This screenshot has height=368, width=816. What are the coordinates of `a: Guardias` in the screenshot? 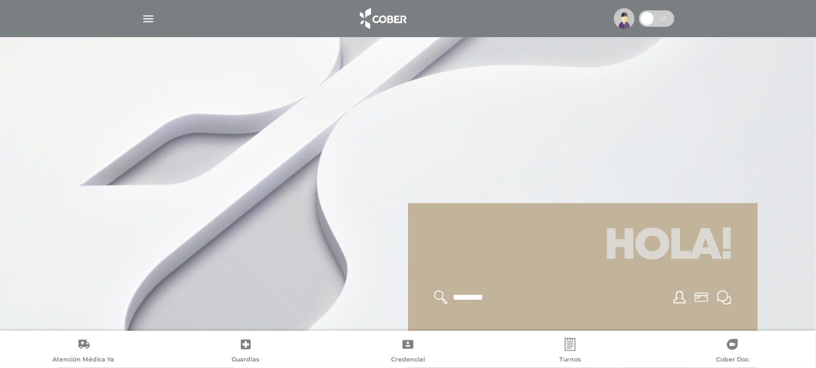 It's located at (245, 352).